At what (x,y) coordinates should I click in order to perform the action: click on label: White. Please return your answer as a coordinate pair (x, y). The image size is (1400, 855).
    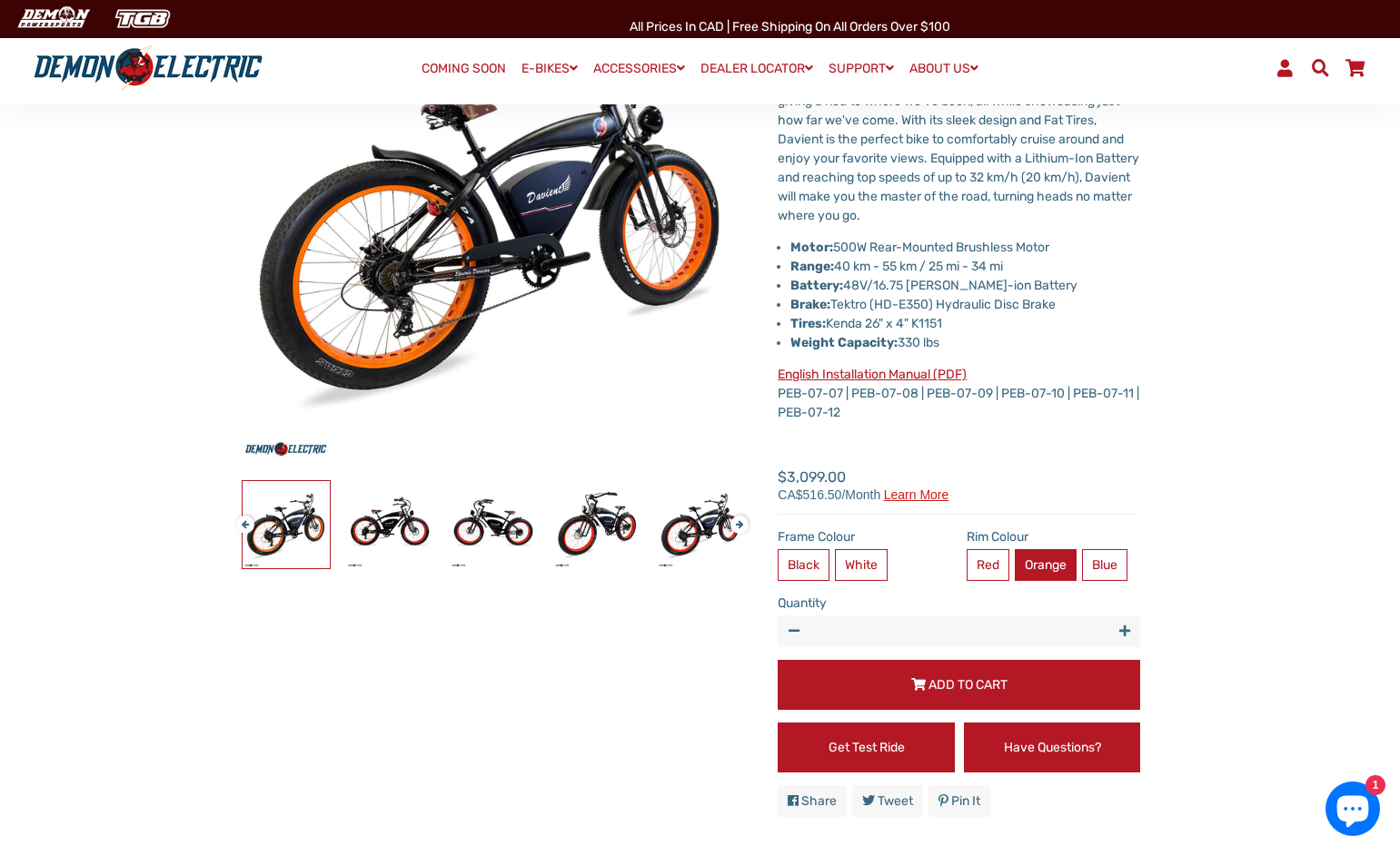
    Looking at the image, I should click on (861, 565).